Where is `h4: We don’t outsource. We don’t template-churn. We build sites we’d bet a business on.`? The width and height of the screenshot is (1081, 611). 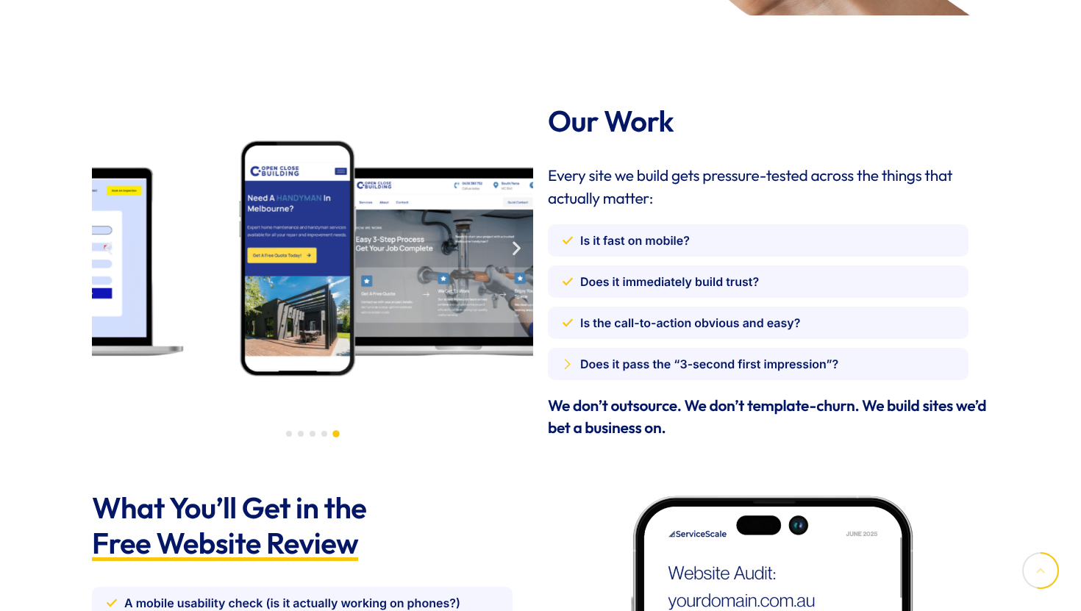
h4: We don’t outsource. We don’t template-churn. We build sites we’d bet a business on. is located at coordinates (768, 417).